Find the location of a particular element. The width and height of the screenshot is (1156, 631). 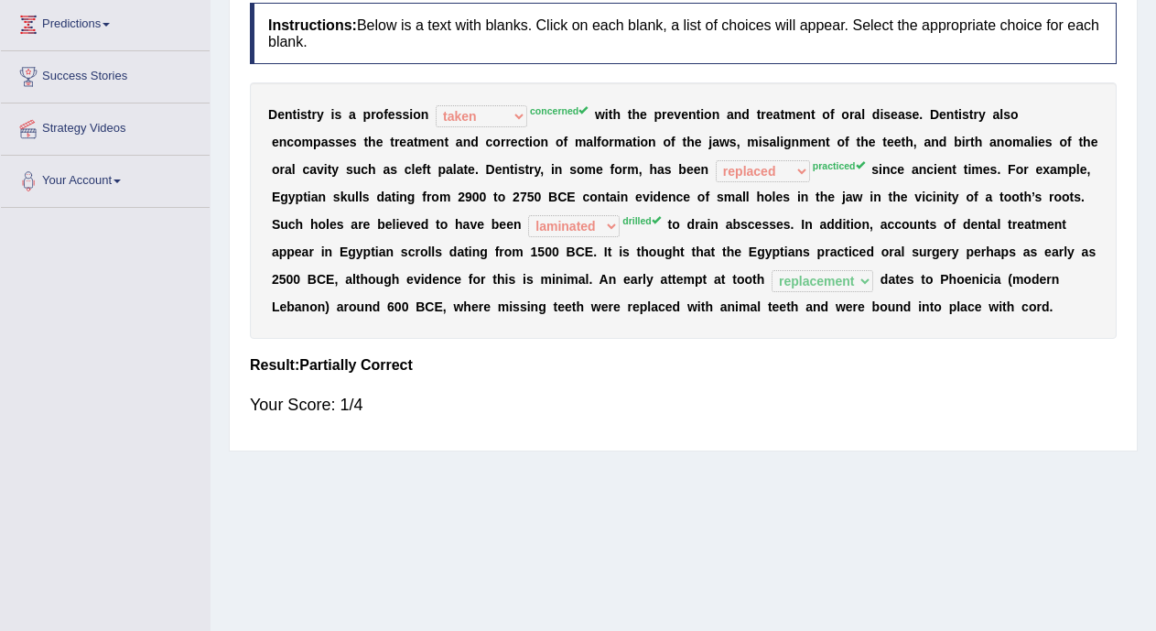

b: D is located at coordinates (491, 169).